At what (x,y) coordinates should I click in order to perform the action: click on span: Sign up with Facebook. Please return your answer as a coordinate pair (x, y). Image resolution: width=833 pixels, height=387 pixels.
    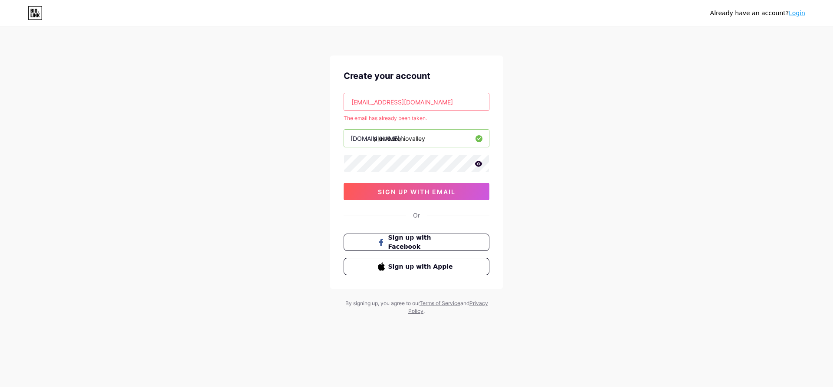
    Looking at the image, I should click on (422, 242).